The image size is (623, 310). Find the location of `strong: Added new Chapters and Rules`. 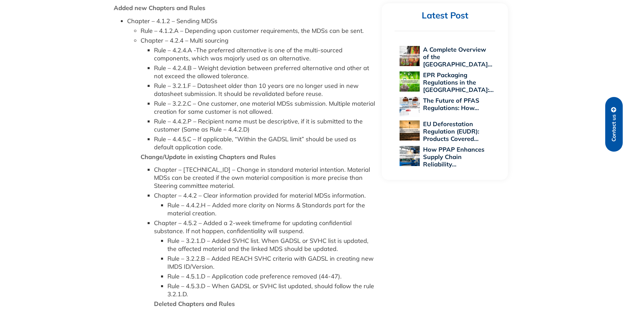

strong: Added new Chapters and Rules is located at coordinates (159, 8).